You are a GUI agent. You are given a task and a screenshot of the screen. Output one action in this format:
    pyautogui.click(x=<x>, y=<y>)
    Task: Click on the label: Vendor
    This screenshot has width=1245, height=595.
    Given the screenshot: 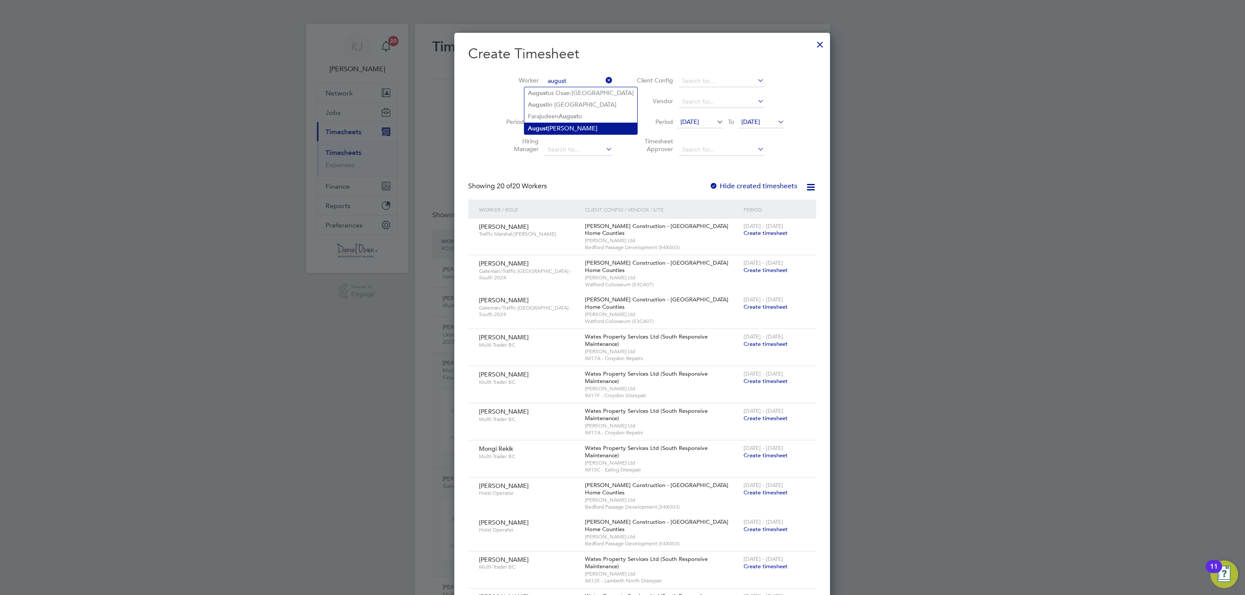 What is the action you would take?
    pyautogui.click(x=653, y=101)
    